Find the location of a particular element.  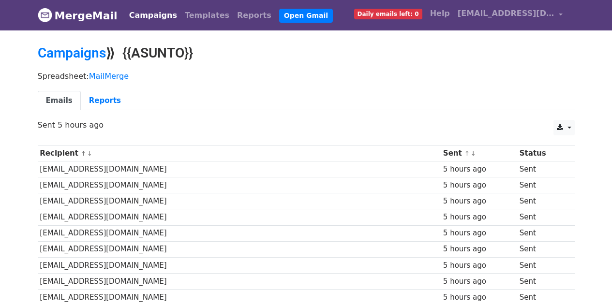

img: MergeMail logo is located at coordinates (45, 15).